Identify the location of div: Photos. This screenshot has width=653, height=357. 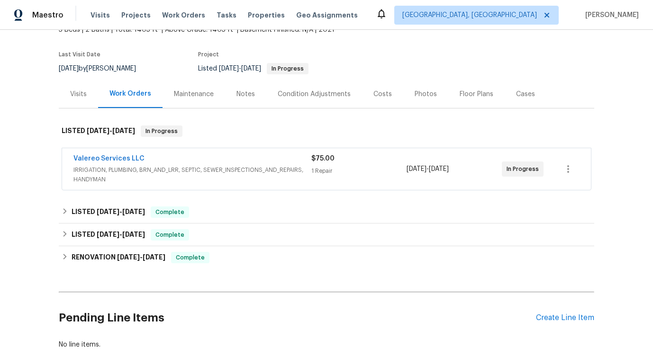
(425, 94).